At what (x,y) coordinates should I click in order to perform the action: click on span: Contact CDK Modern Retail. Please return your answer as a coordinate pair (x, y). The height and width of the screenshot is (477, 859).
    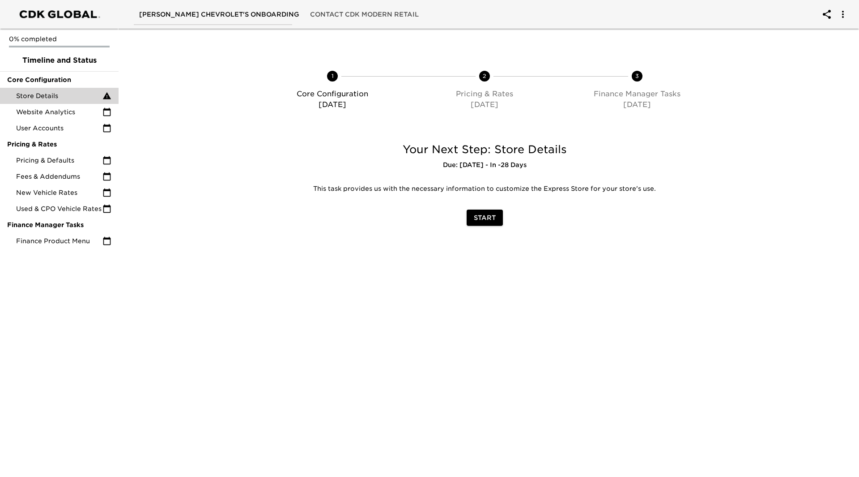
    Looking at the image, I should click on (364, 14).